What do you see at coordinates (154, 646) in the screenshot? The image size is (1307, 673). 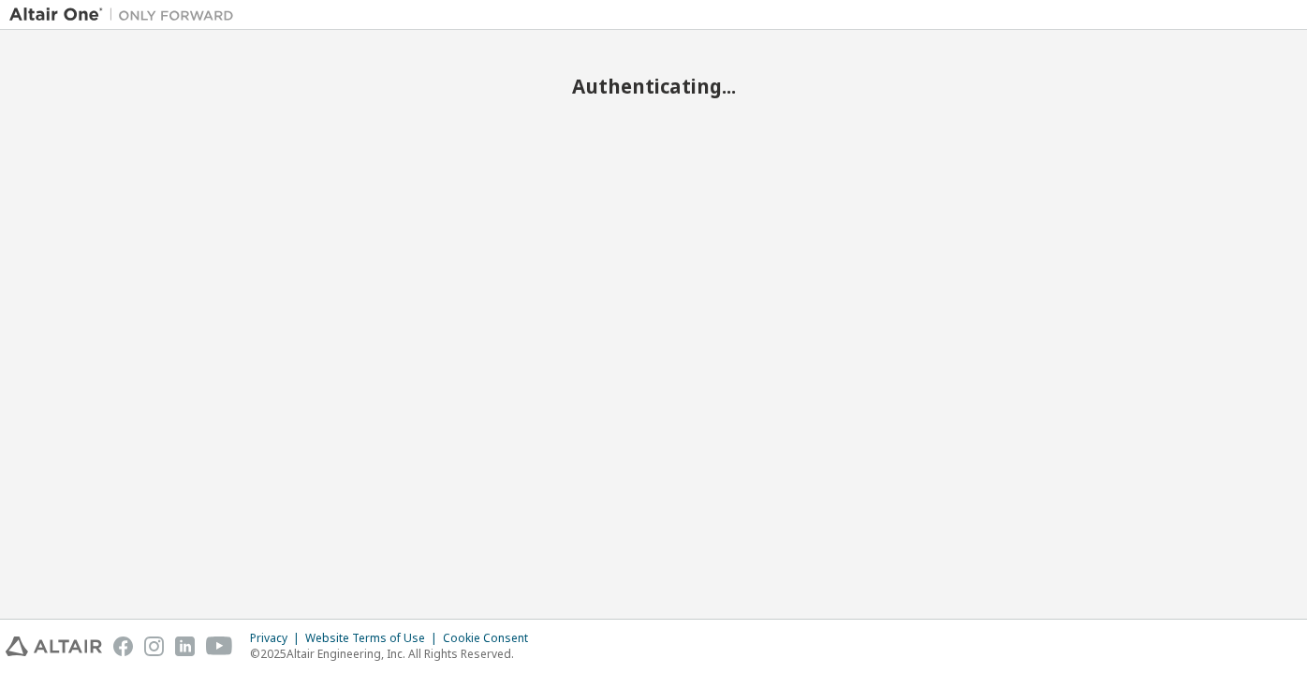 I see `img: instagram.svg` at bounding box center [154, 646].